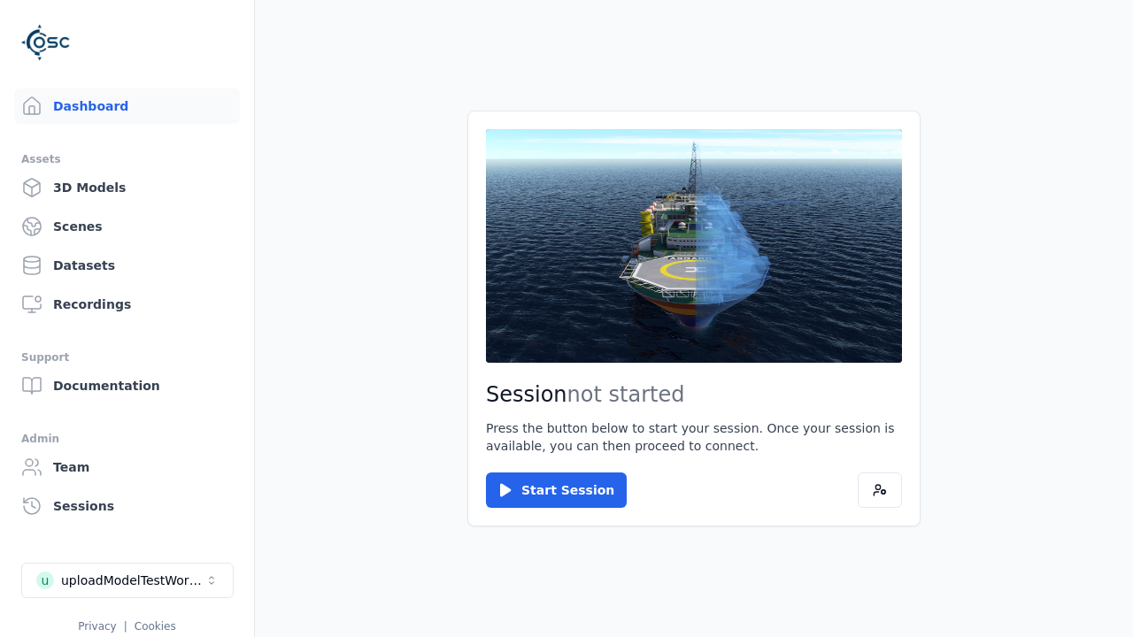 Image resolution: width=1133 pixels, height=637 pixels. I want to click on span: not started, so click(626, 395).